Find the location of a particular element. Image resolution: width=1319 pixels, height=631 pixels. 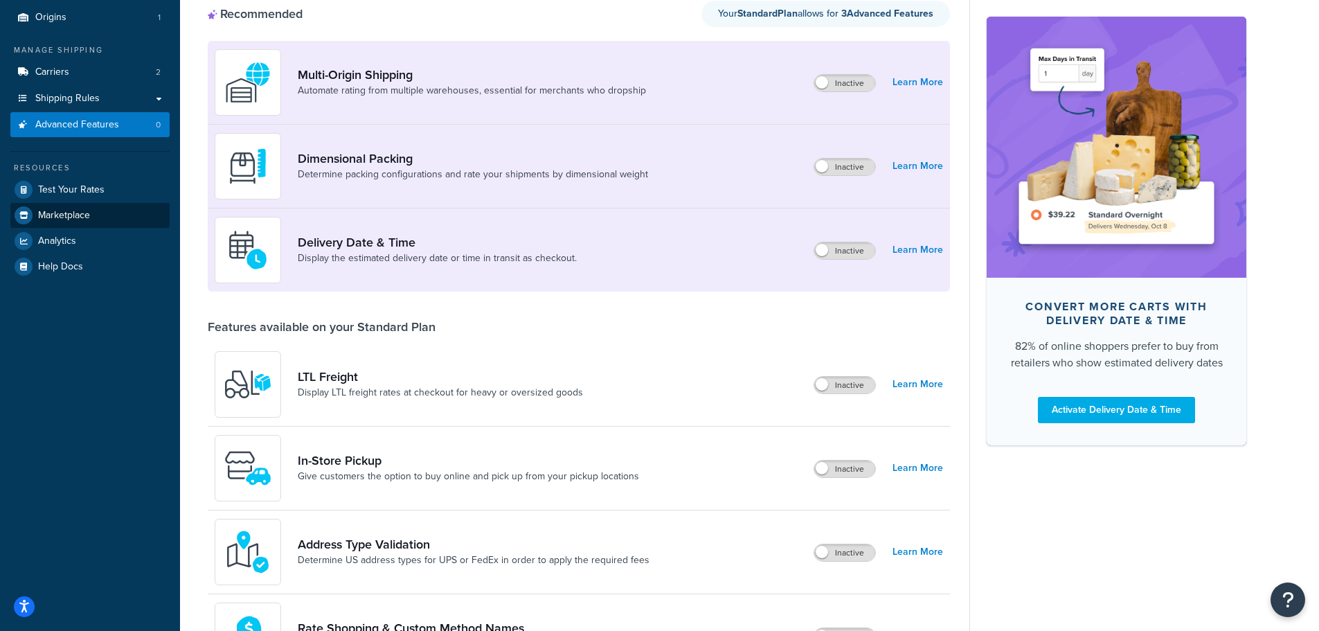

span: Analytics is located at coordinates (57, 241).